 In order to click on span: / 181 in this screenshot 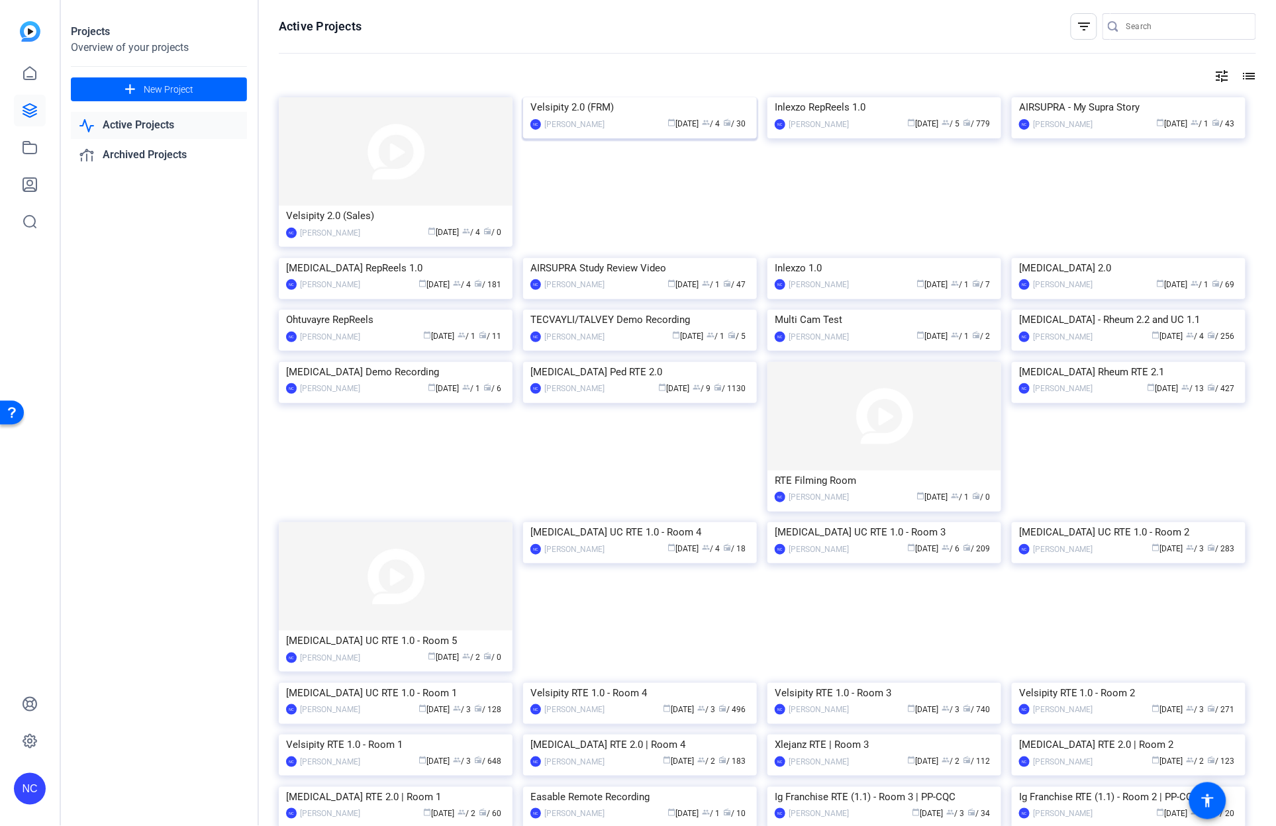, I will do `click(488, 285)`.